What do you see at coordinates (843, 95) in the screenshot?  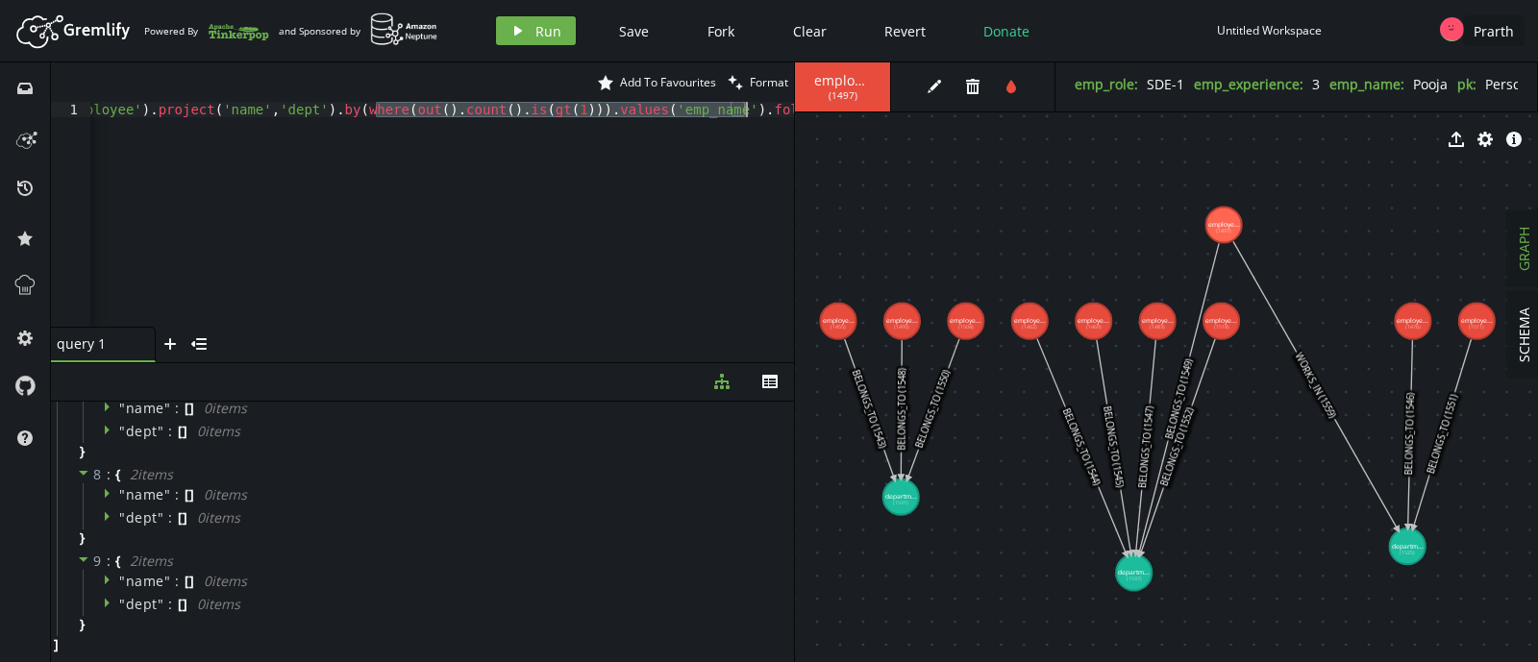 I see `span: ( 1497 )` at bounding box center [843, 95].